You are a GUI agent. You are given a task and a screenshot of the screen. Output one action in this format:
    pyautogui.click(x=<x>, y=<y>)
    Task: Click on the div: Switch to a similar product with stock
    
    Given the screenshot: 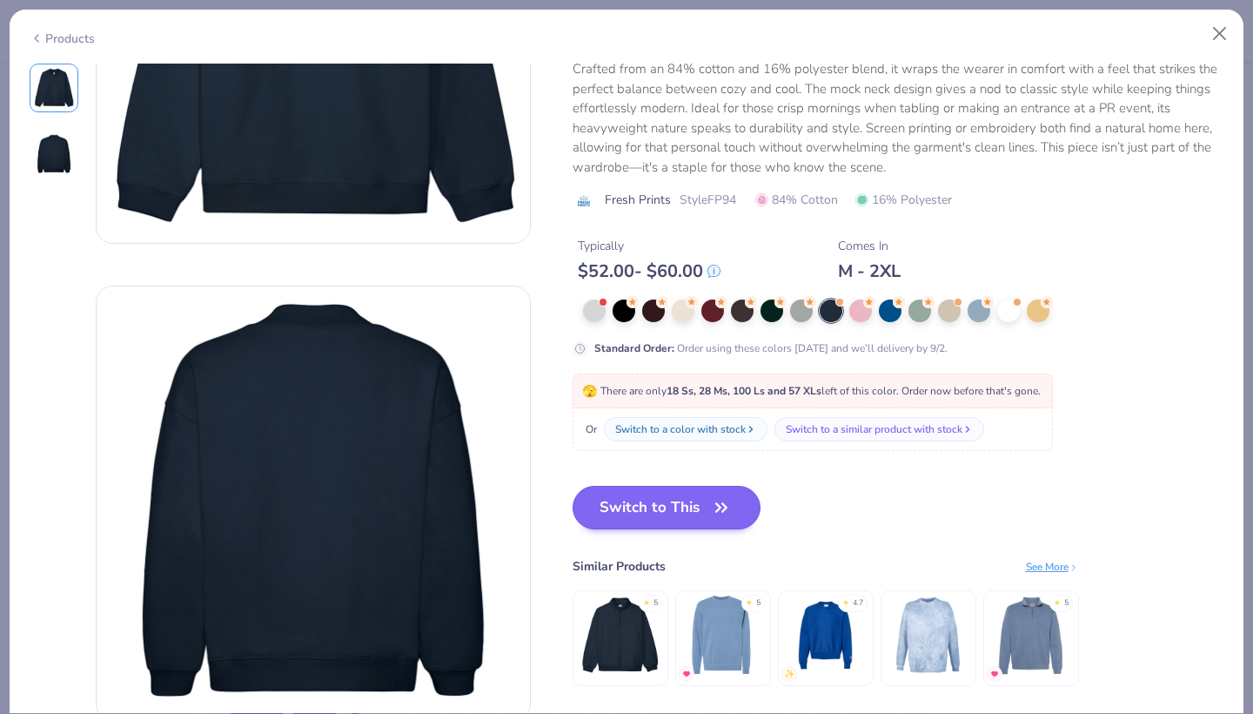 What is the action you would take?
    pyautogui.click(x=874, y=429)
    